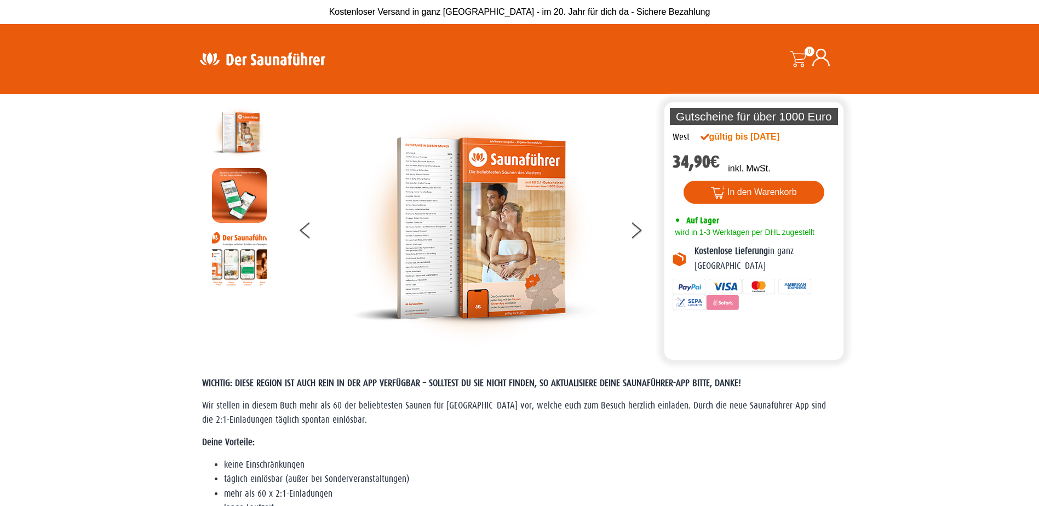 The width and height of the screenshot is (1039, 506). What do you see at coordinates (531, 494) in the screenshot?
I see `li: mehr als 60 x 2:1-Einladungen` at bounding box center [531, 494].